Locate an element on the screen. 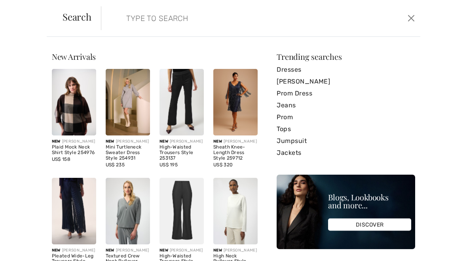 This screenshot has height=261, width=467. span: New Arrivals is located at coordinates (74, 56).